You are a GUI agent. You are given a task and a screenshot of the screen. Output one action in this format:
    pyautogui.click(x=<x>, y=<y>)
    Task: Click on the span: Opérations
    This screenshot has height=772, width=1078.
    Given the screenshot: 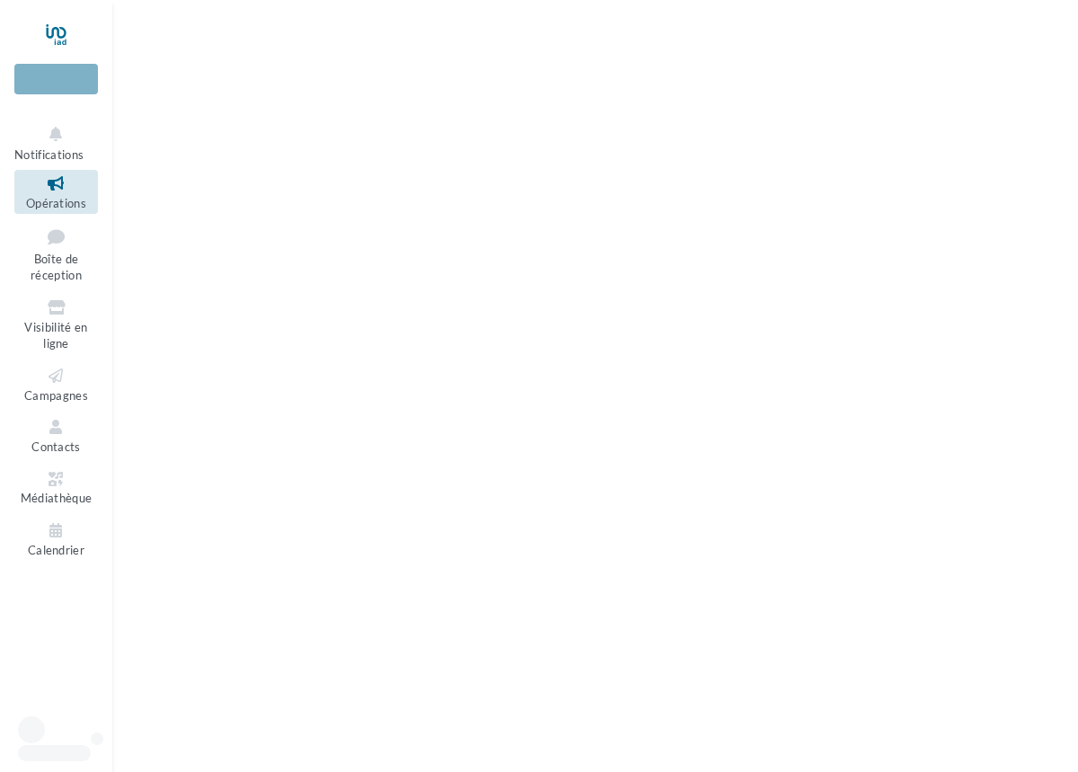 What is the action you would take?
    pyautogui.click(x=56, y=203)
    